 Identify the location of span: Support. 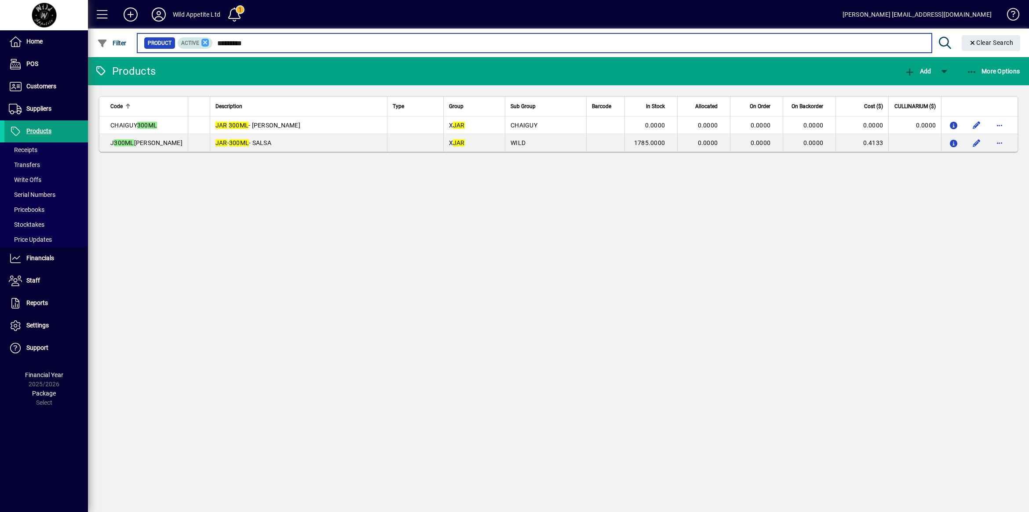
(37, 348).